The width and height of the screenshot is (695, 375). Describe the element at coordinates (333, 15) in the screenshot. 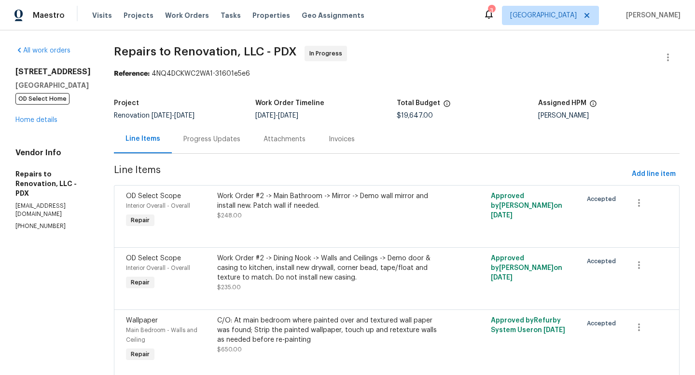

I see `span: Geo Assignments` at that location.